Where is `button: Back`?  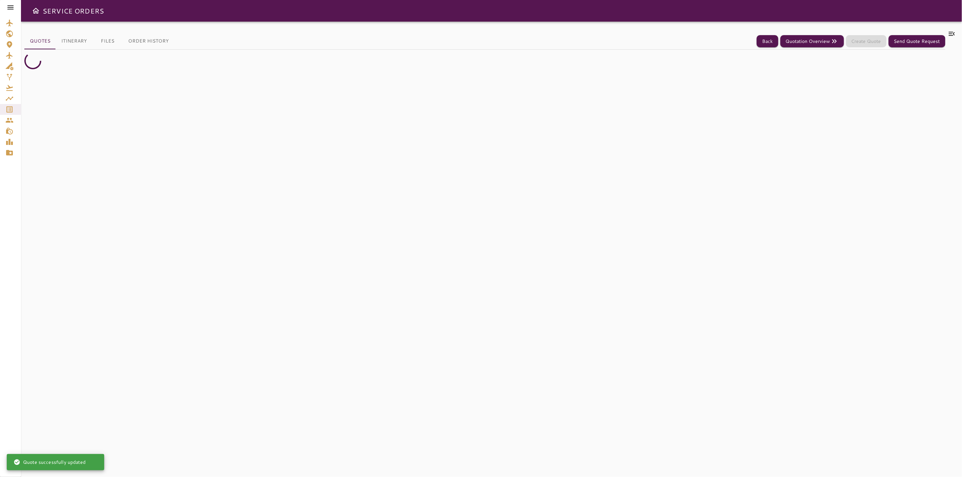
button: Back is located at coordinates (767, 41).